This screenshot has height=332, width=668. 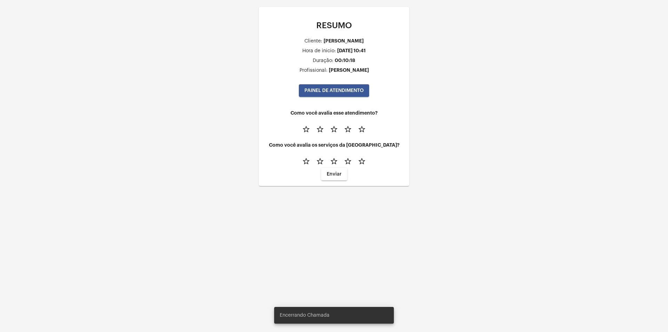 I want to click on p: RESUMO, so click(x=334, y=25).